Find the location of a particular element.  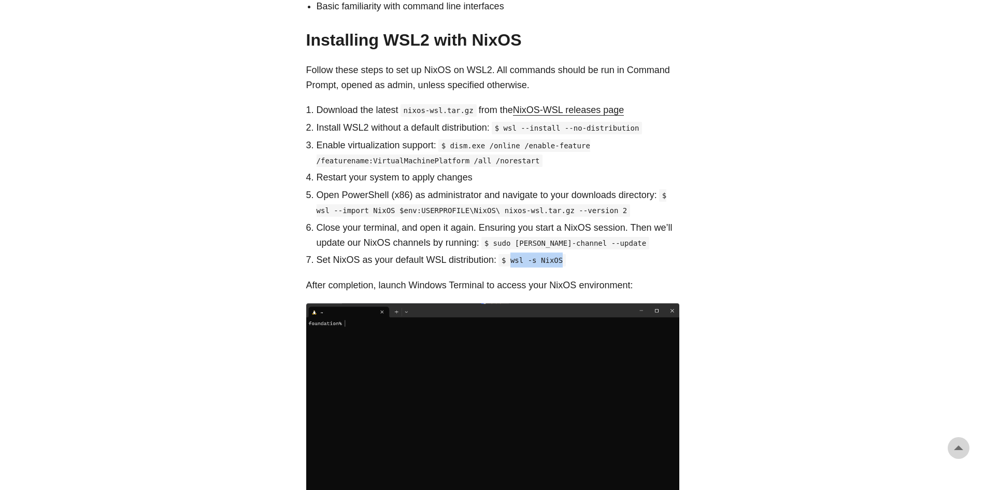

code: $ wsl -s NixOS is located at coordinates (532, 260).